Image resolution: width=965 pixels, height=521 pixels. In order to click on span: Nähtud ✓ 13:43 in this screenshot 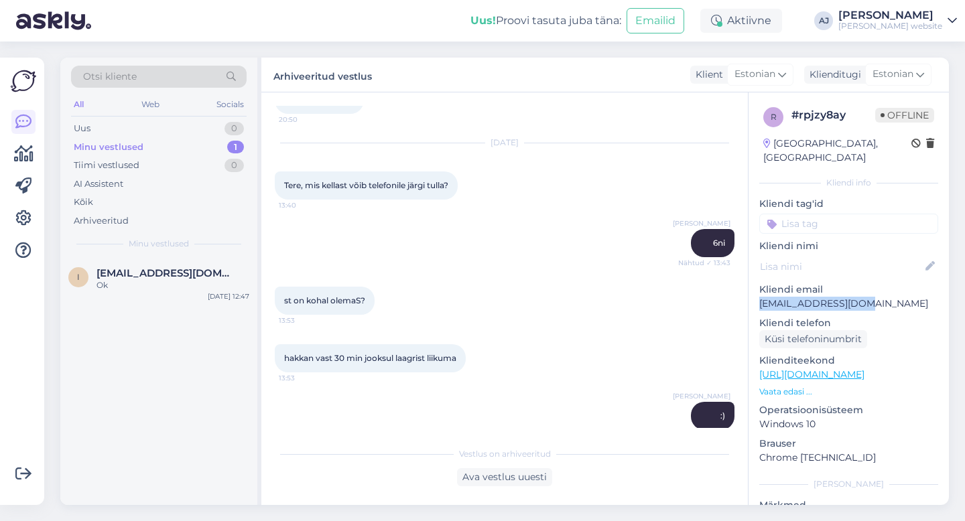, I will do `click(704, 263)`.